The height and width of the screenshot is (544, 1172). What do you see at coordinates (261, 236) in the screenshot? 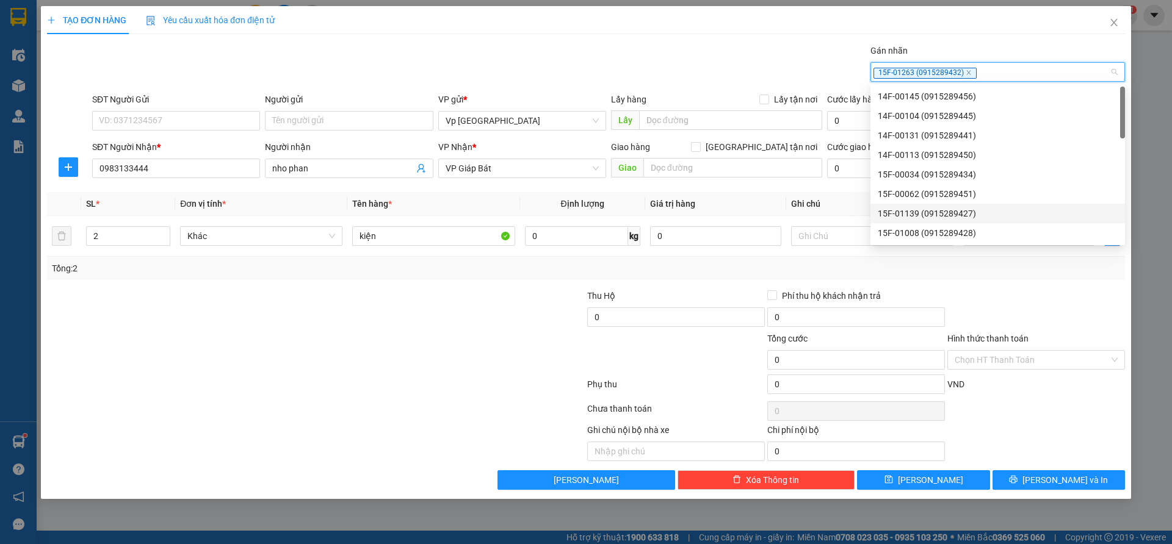
I see `span: Khác` at bounding box center [261, 236].